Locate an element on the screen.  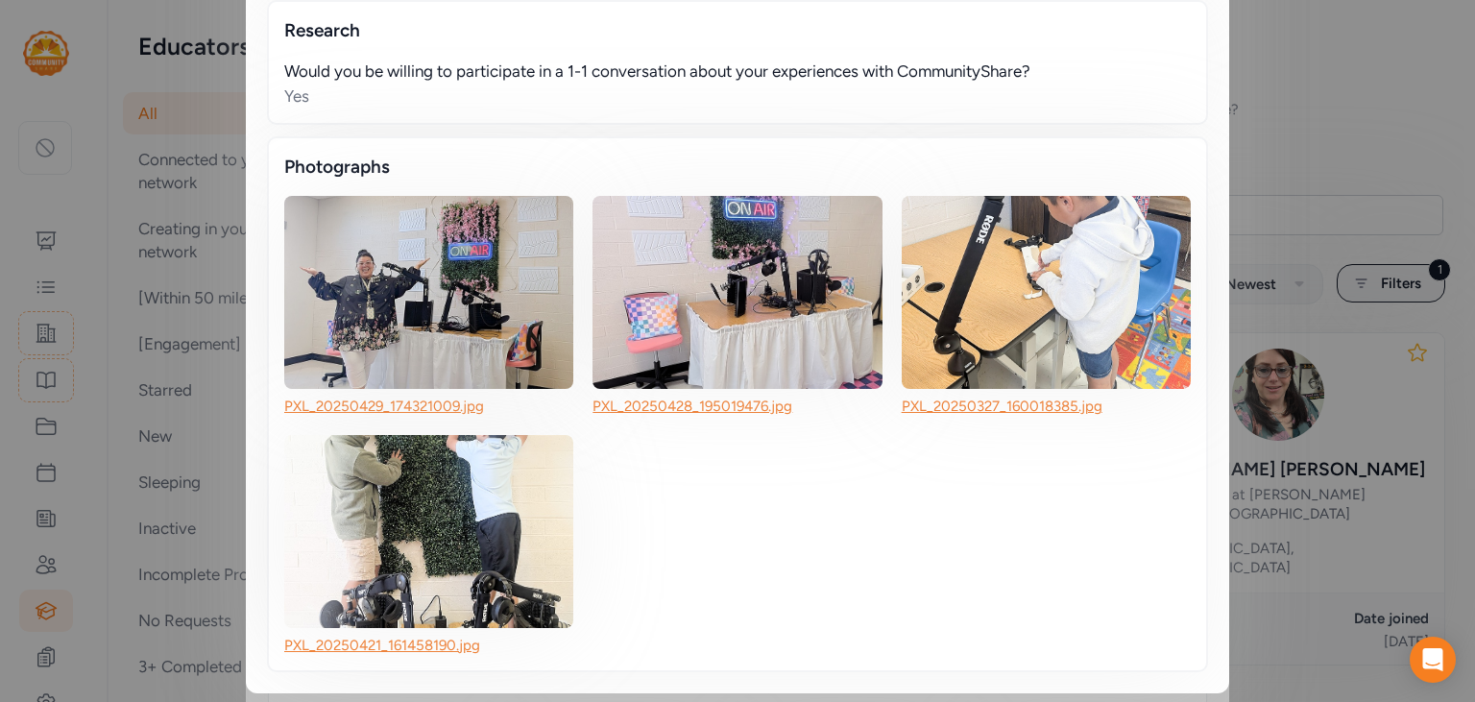
a: PXL_20250421_161458190.jpg is located at coordinates (382, 645).